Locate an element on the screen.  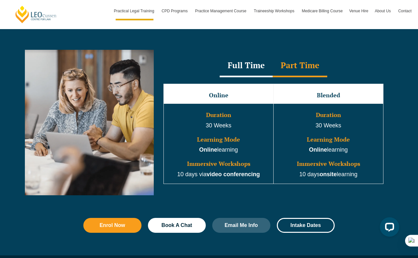
a: About Us is located at coordinates (383, 11).